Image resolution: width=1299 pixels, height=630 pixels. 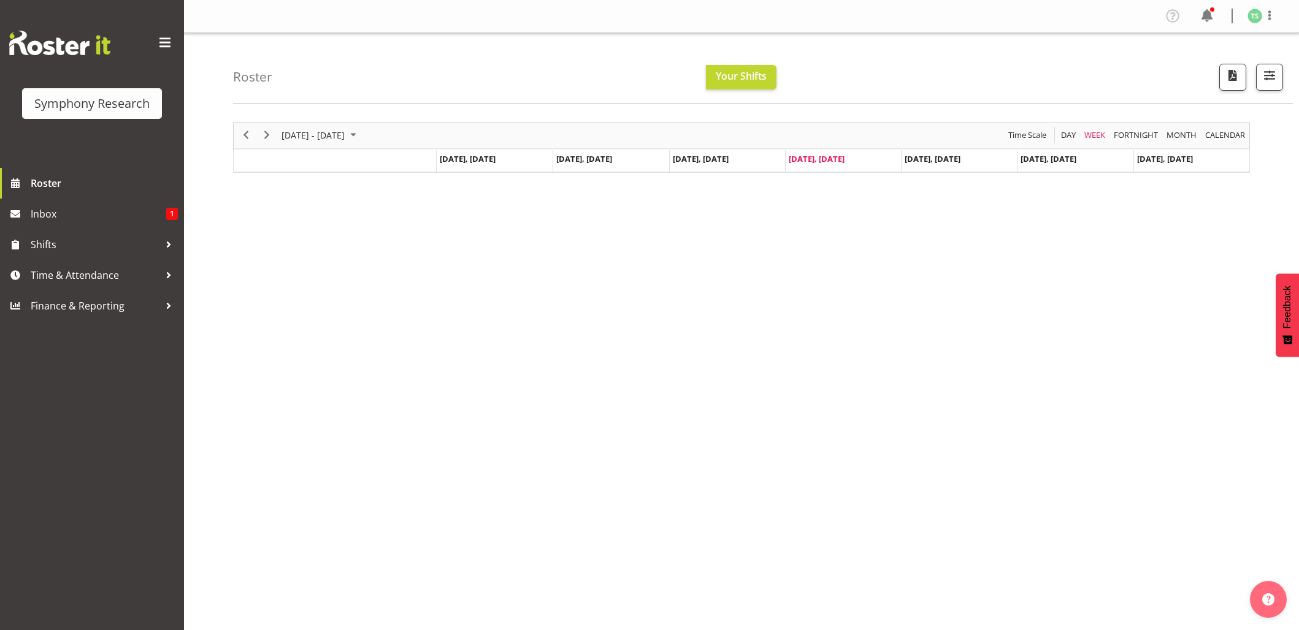 I want to click on span: Your Shifts, so click(x=741, y=76).